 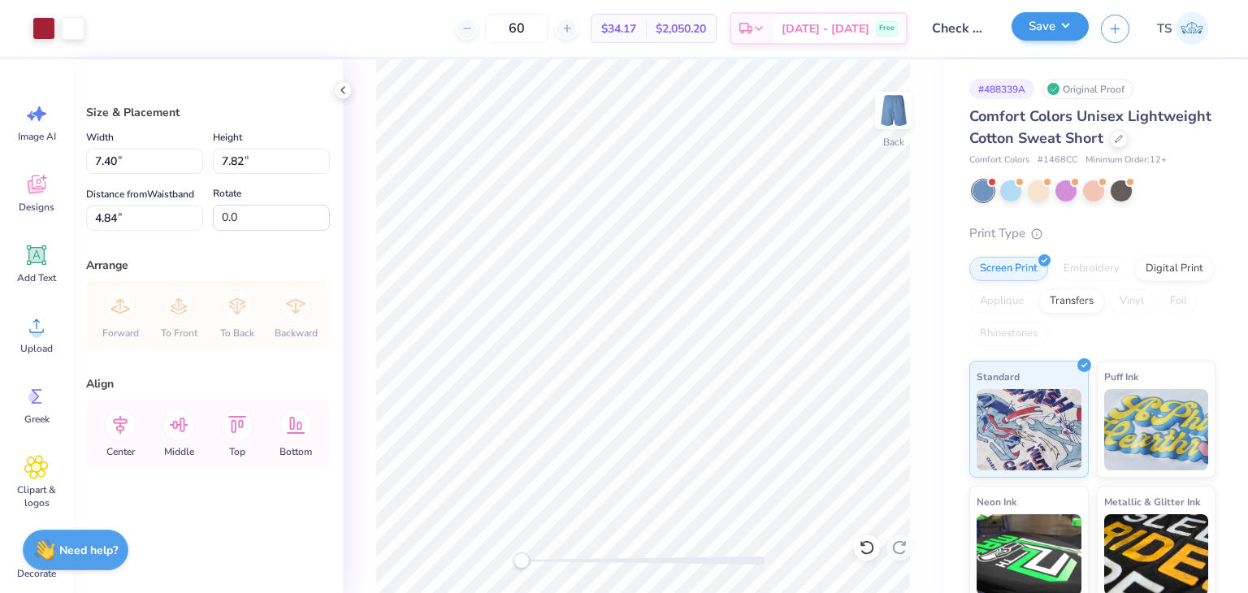 What do you see at coordinates (37, 136) in the screenshot?
I see `span: Image AI` at bounding box center [37, 136].